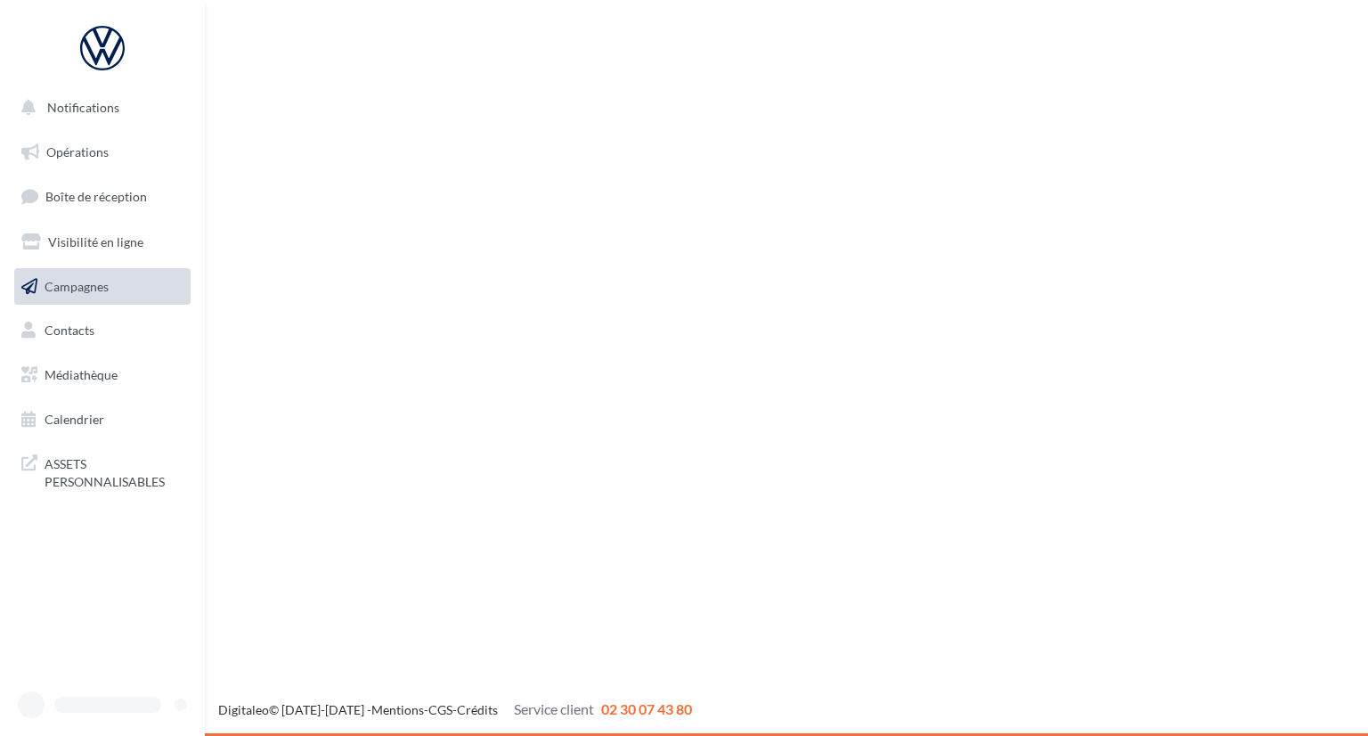  I want to click on a: ASSETS PERSONNALISABLES, so click(102, 470).